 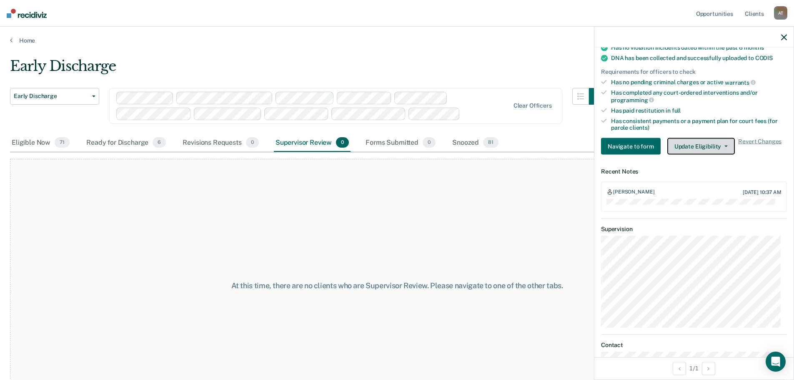 I want to click on span: Early Discharge, so click(x=51, y=96).